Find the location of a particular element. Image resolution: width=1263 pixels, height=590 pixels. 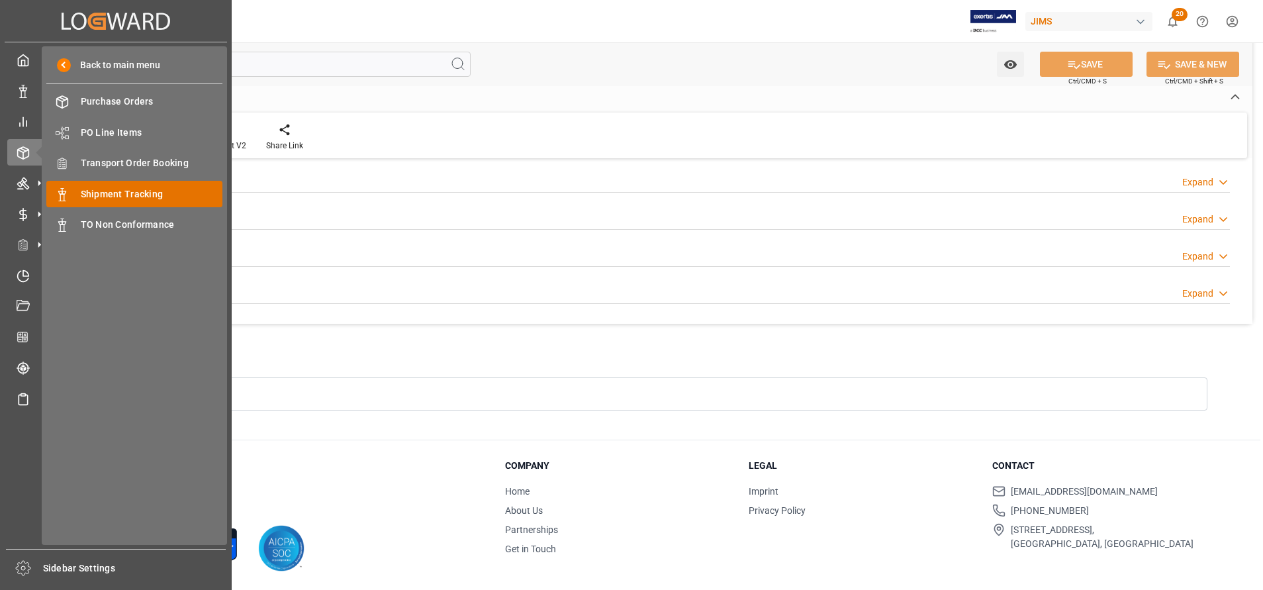

a: About Us is located at coordinates (524, 510).